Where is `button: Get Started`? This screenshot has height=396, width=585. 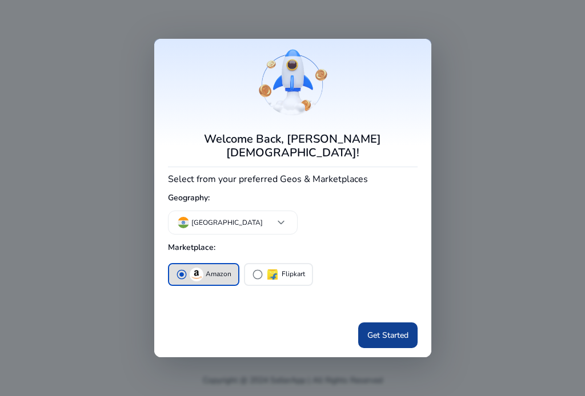 button: Get Started is located at coordinates (388, 335).